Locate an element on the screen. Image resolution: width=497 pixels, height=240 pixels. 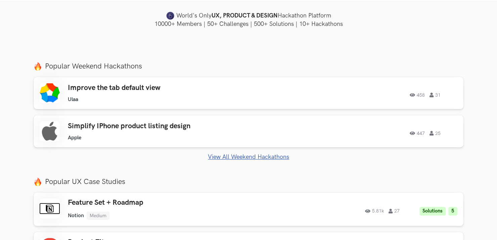
h3: Feature Set + Roadmap is located at coordinates (163, 203).